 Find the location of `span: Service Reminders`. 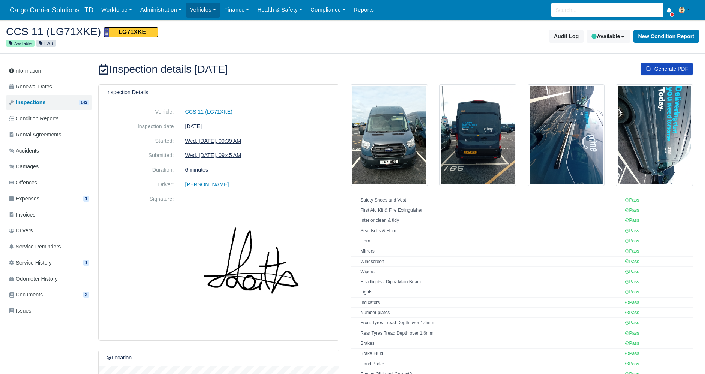

span: Service Reminders is located at coordinates (35, 247).